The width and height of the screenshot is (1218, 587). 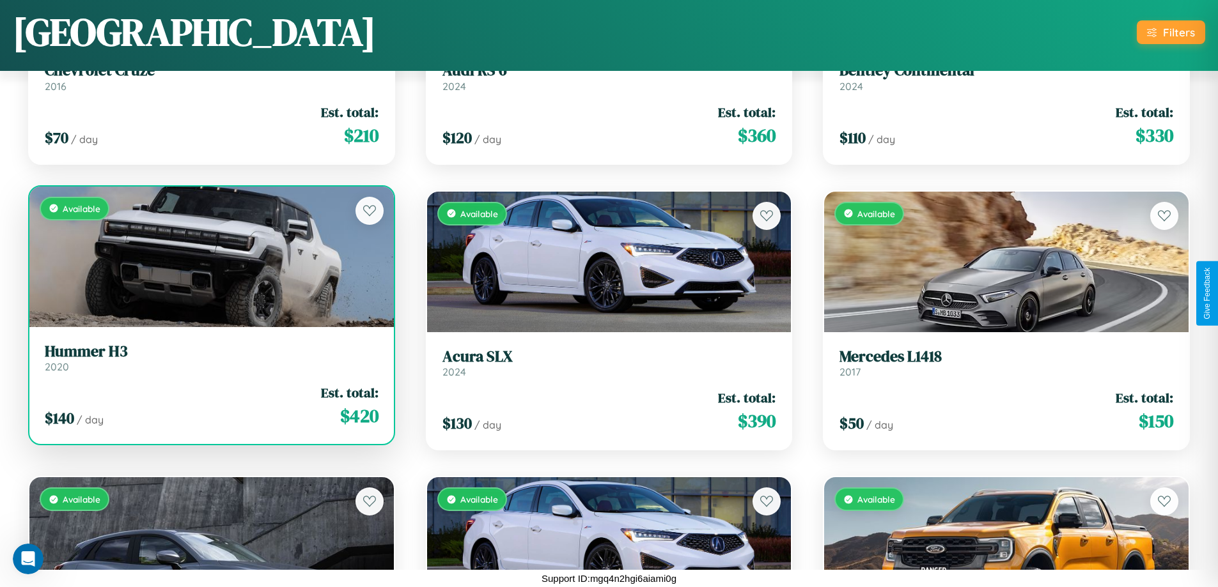 I want to click on a: Acura SLX2024, so click(x=609, y=363).